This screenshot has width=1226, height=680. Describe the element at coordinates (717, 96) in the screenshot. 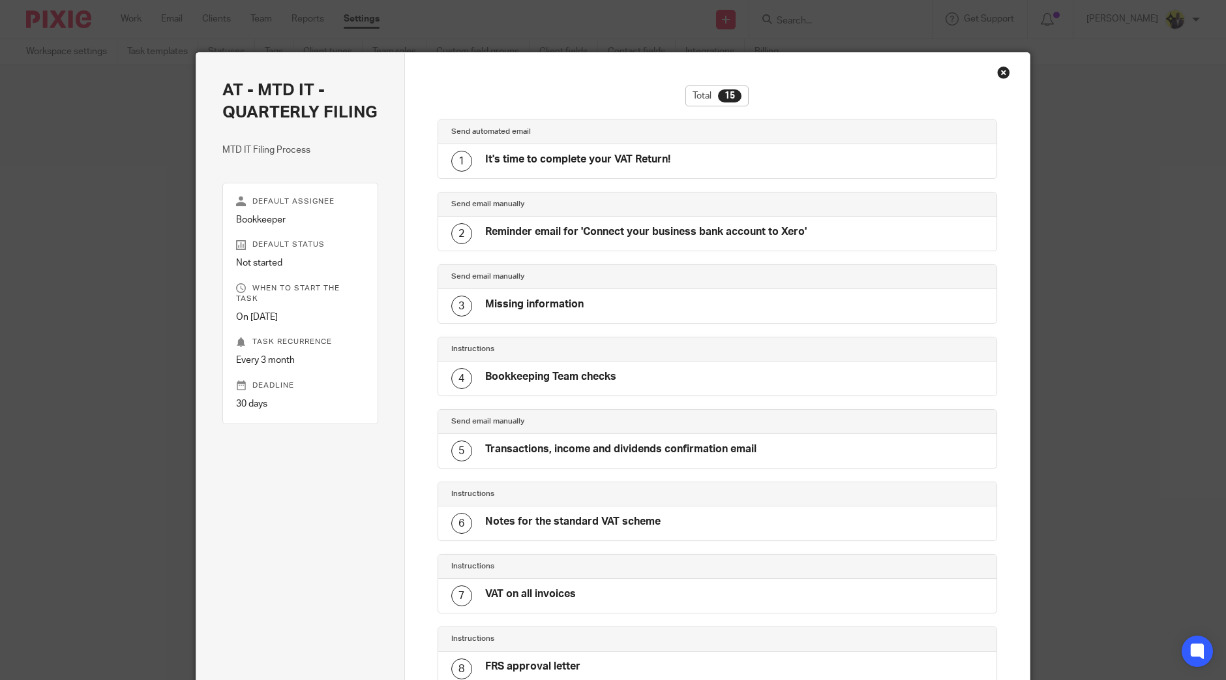

I see `div: Total` at that location.